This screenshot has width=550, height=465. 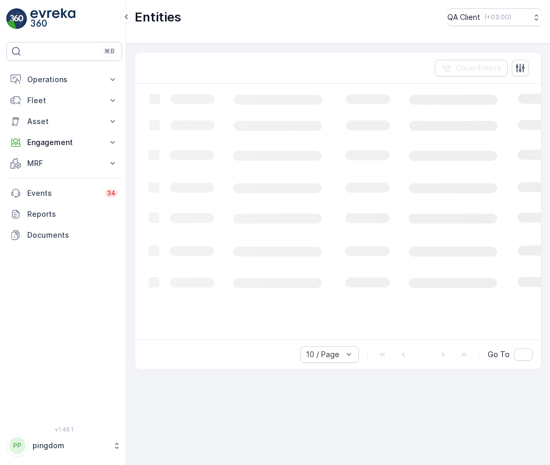 What do you see at coordinates (494, 17) in the screenshot?
I see `button: QA Client(+03:00)` at bounding box center [494, 17].